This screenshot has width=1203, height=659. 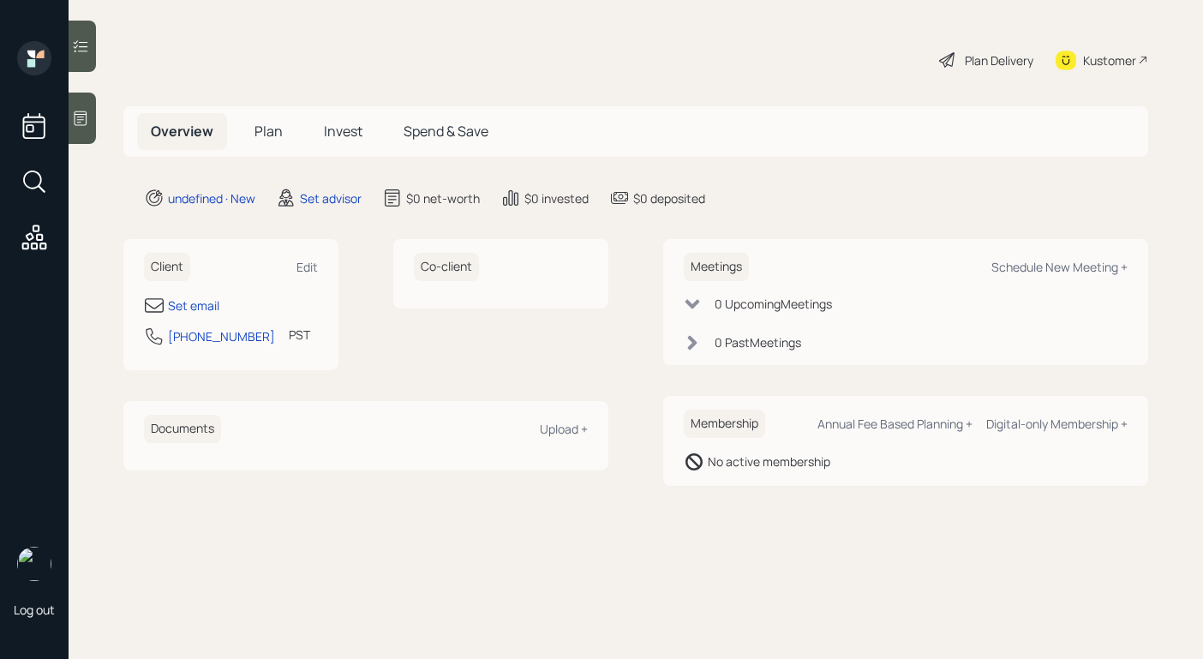 I want to click on h6: Co-client, so click(x=446, y=267).